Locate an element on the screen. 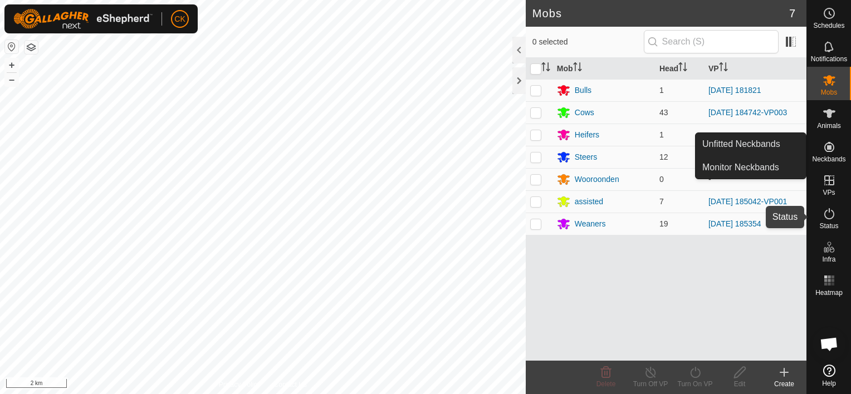 The height and width of the screenshot is (394, 851). div: Wooroonden is located at coordinates (597, 179).